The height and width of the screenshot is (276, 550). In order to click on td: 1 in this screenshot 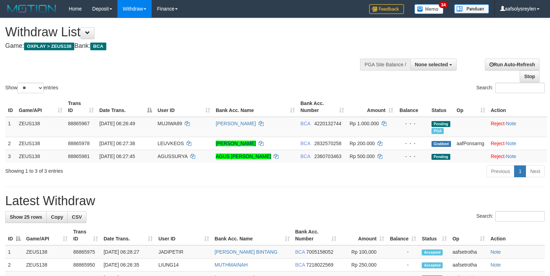, I will do `click(10, 127)`.